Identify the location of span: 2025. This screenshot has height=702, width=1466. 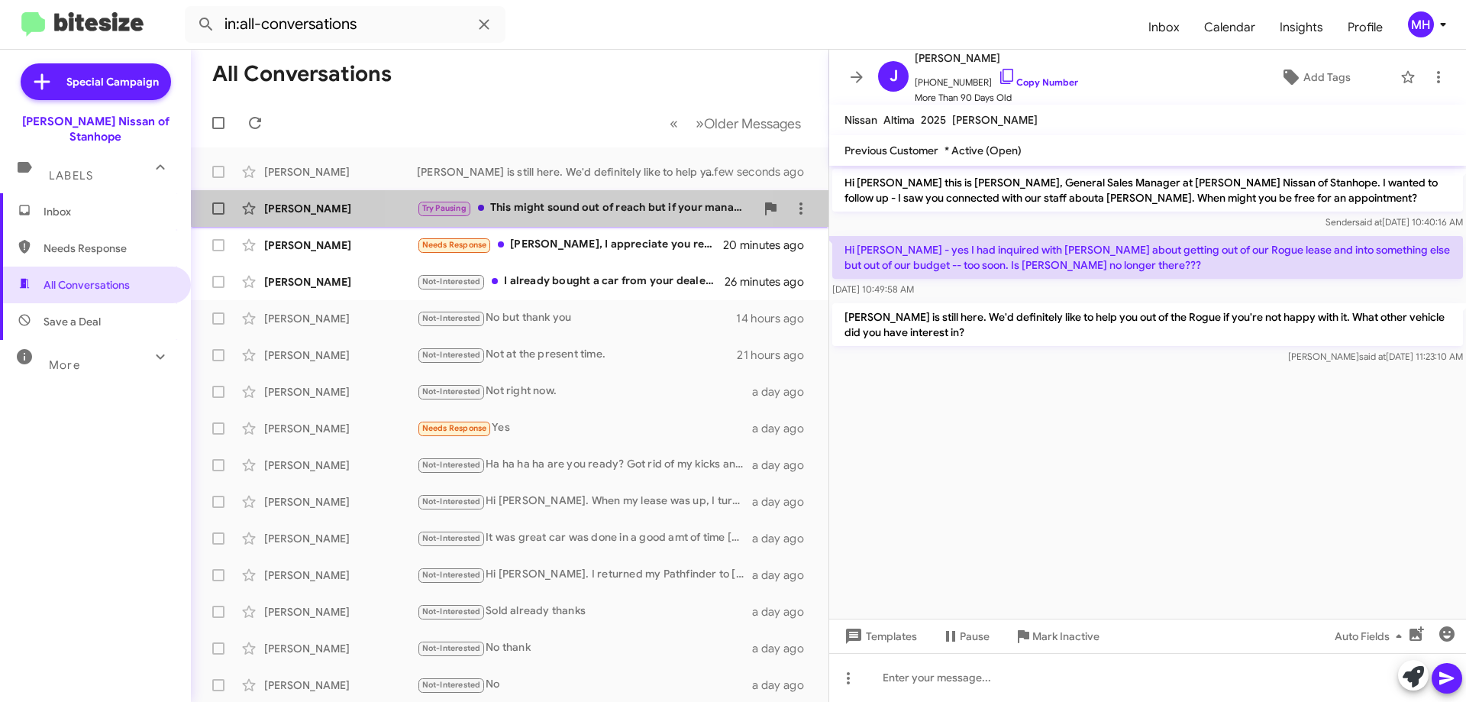
(933, 120).